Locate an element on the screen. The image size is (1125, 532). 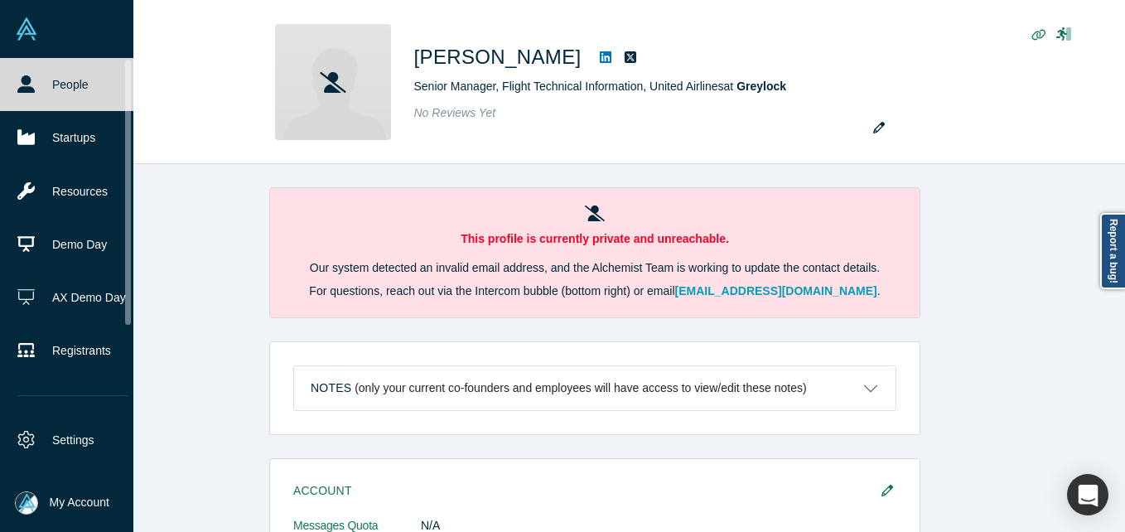
p: Our system detected an invalid email address, and the Alchemist Team is working to update the con... is located at coordinates (595, 268).